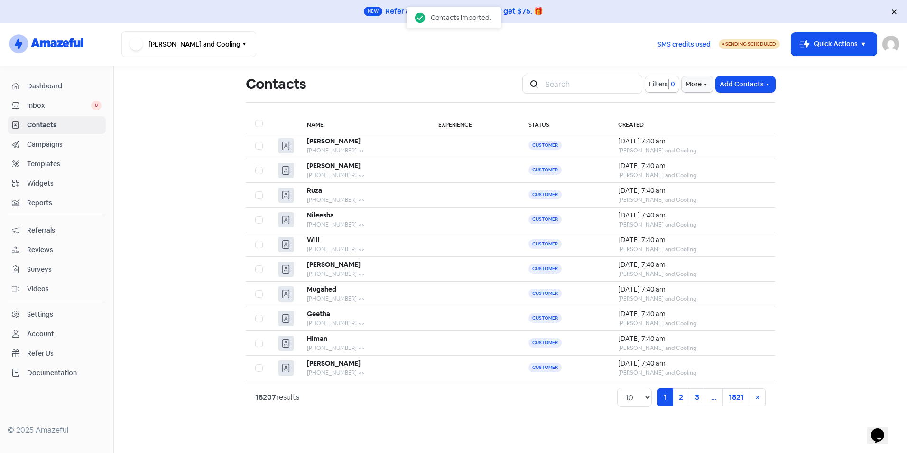 The width and height of the screenshot is (907, 453). Describe the element at coordinates (64, 203) in the screenshot. I see `span: Reports` at that location.